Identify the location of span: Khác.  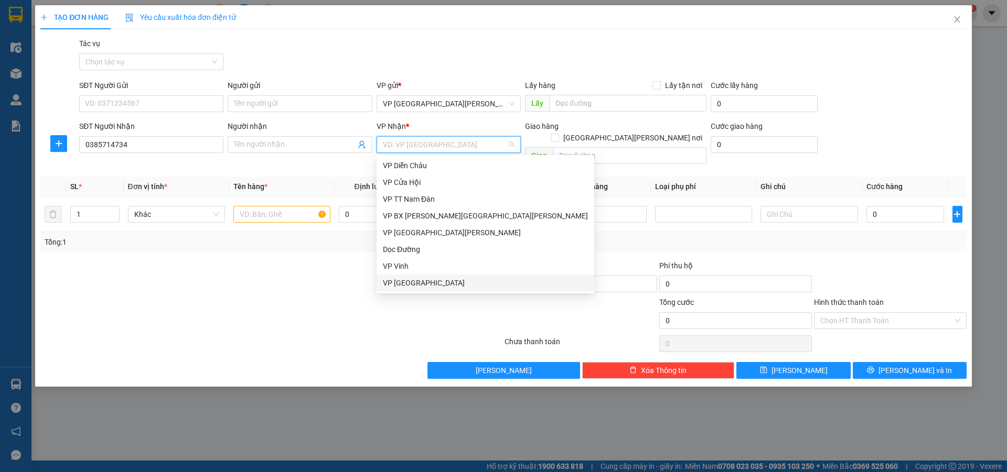
(176, 214).